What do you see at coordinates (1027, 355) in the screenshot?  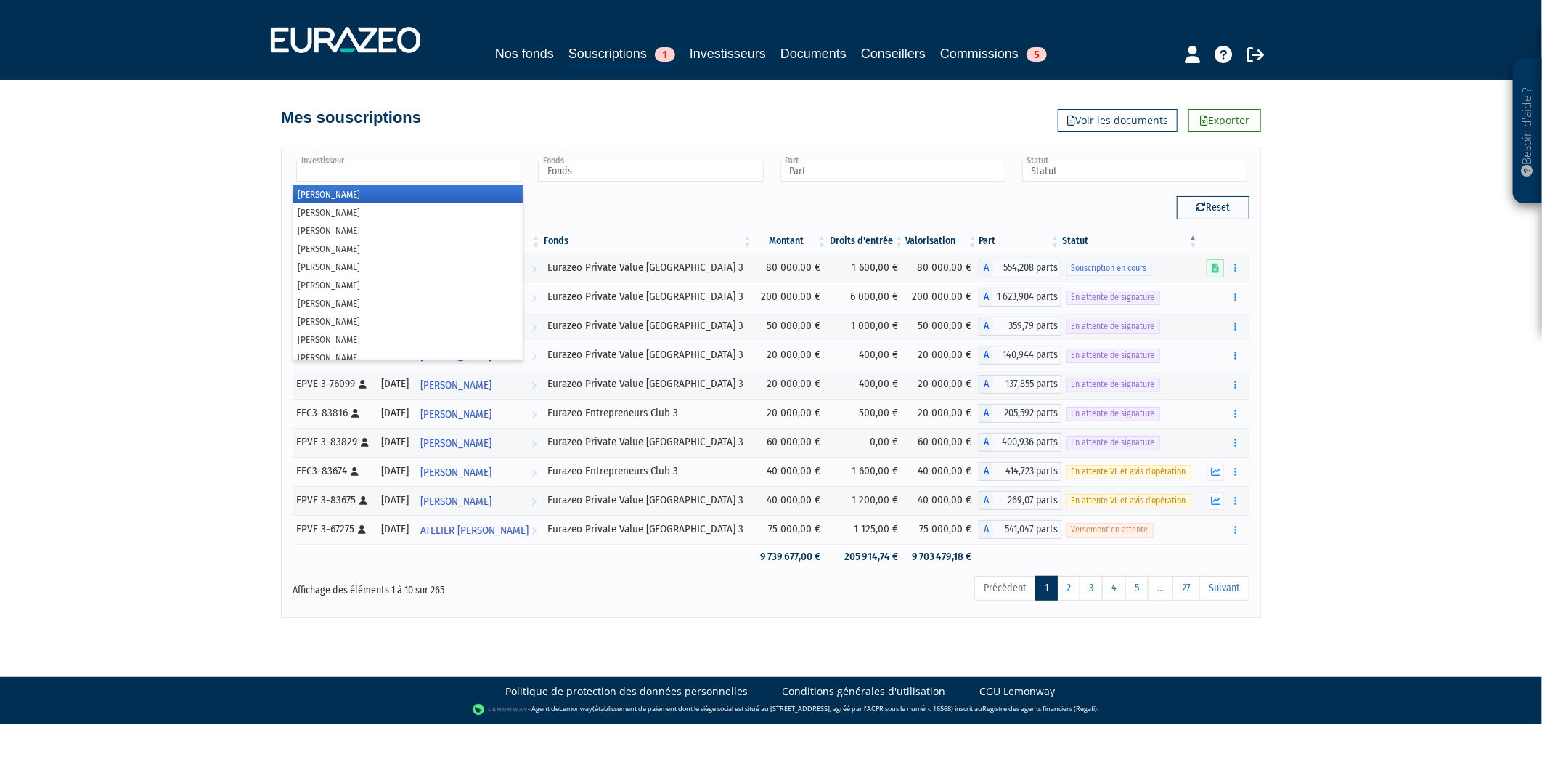 I see `span: 140,944 parts` at bounding box center [1027, 355].